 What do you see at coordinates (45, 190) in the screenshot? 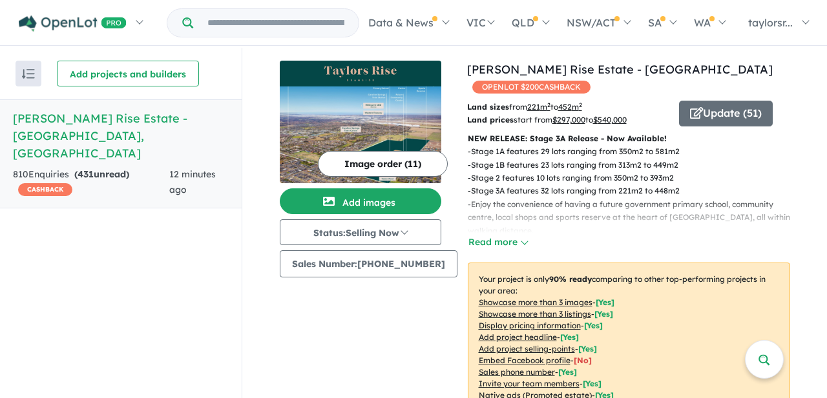
I see `span: CASHBACK` at bounding box center [45, 190].